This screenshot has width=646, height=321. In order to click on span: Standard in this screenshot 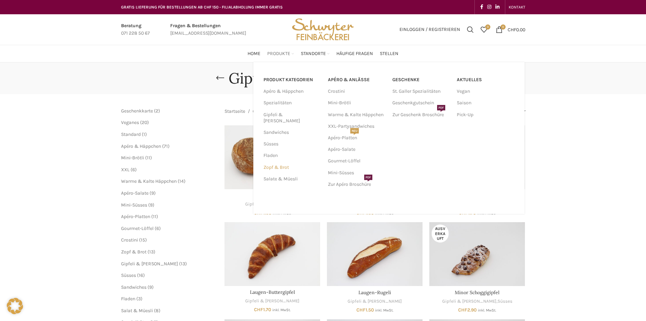, I will do `click(131, 134)`.